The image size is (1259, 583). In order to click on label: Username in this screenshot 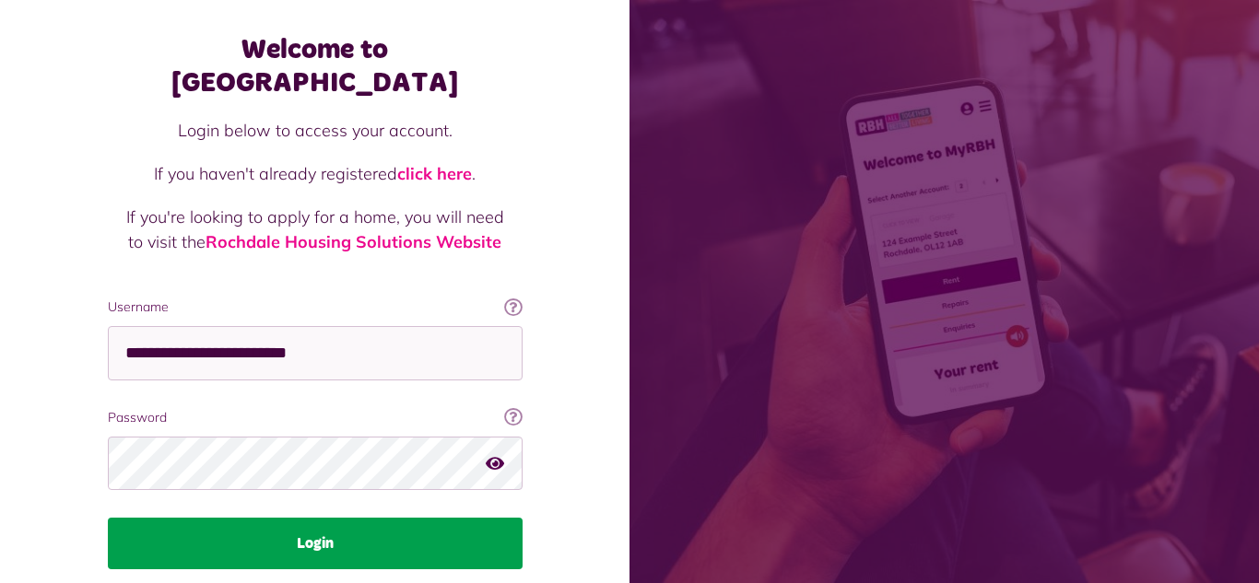, I will do `click(315, 307)`.